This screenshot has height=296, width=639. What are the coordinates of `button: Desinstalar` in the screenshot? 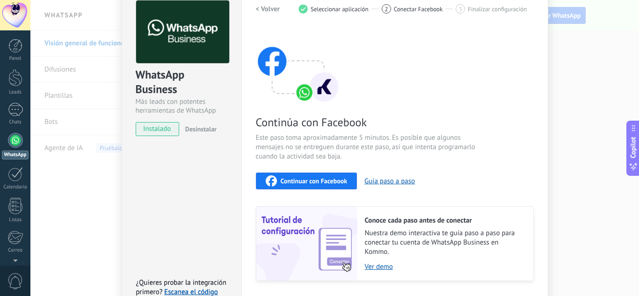 It's located at (199, 129).